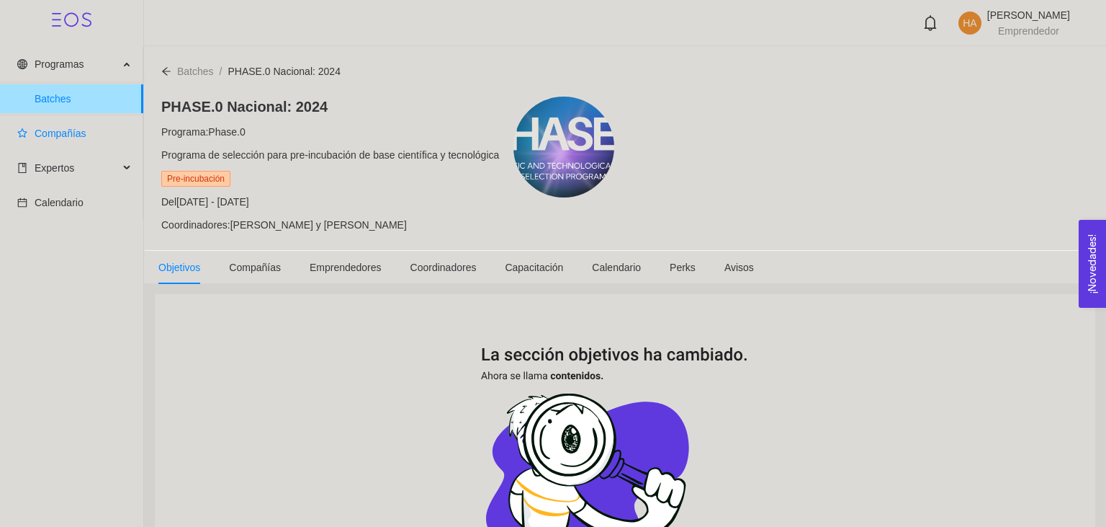 Image resolution: width=1106 pixels, height=527 pixels. What do you see at coordinates (1093, 264) in the screenshot?
I see `button: Open Feedback Widget` at bounding box center [1093, 264].